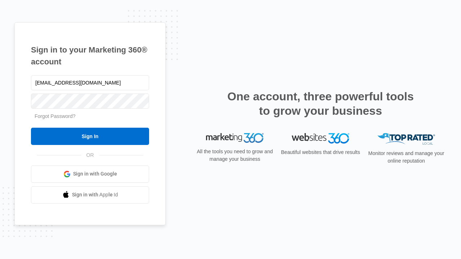 This screenshot has height=259, width=461. What do you see at coordinates (90, 56) in the screenshot?
I see `h1: Sign in to your Marketing 360® account` at bounding box center [90, 56].